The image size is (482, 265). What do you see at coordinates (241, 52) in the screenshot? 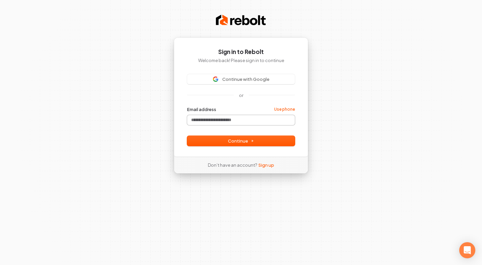
I see `h1: Sign in to Rebolt` at bounding box center [241, 52].